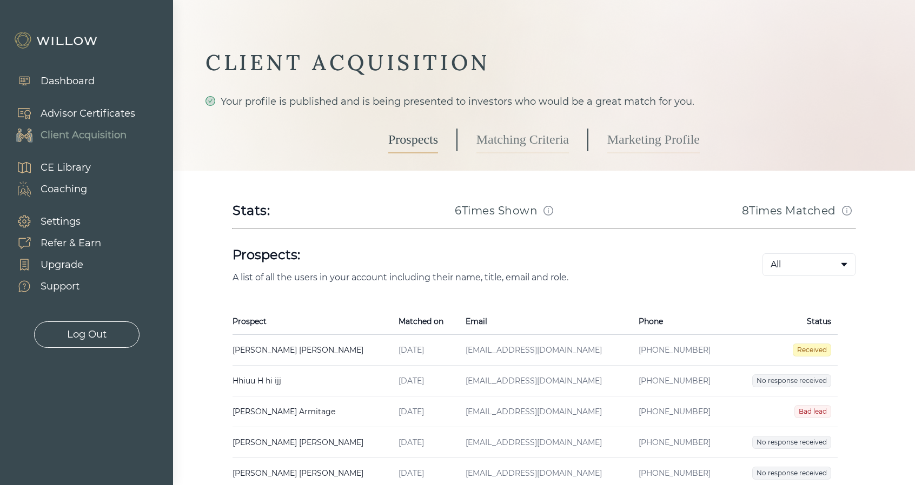  I want to click on span: All, so click(775, 265).